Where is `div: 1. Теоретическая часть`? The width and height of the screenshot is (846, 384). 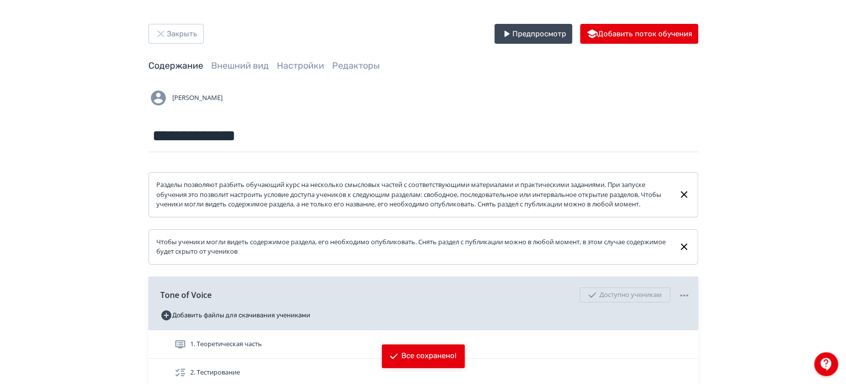 div: 1. Теоретическая часть is located at coordinates (423, 345).